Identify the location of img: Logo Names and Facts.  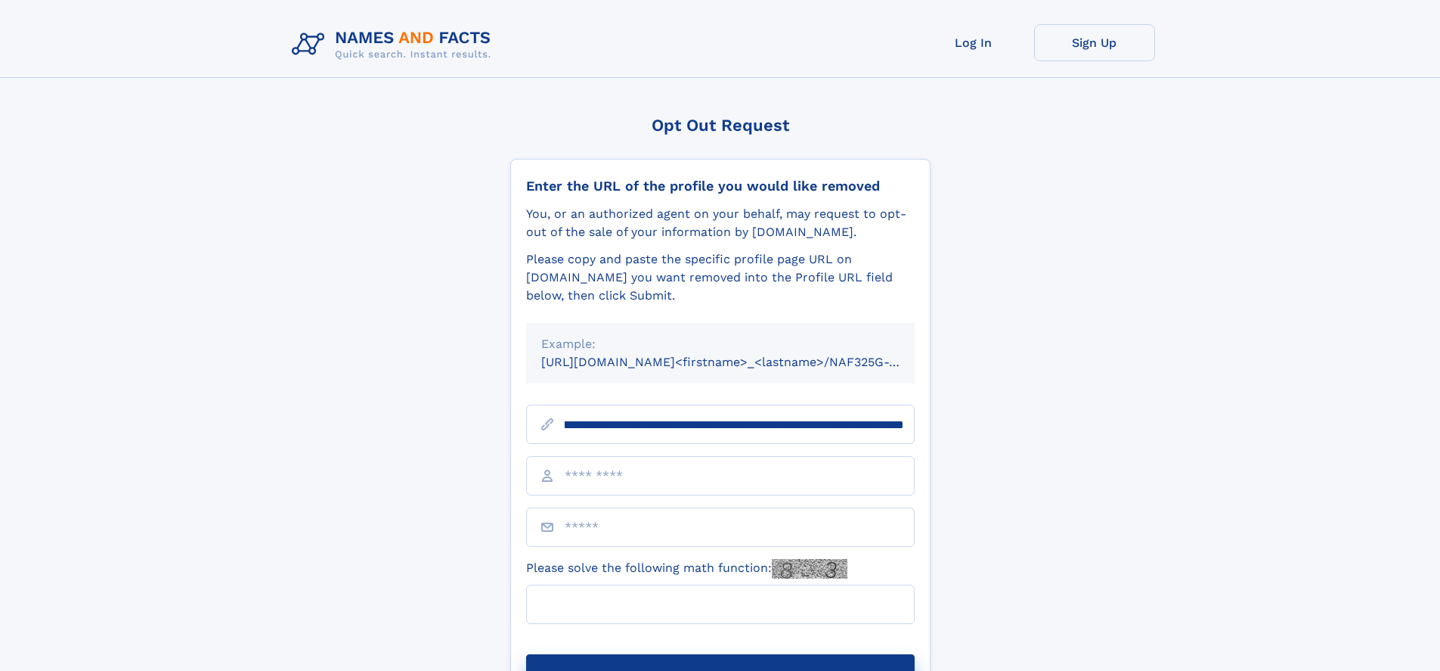
(395, 45).